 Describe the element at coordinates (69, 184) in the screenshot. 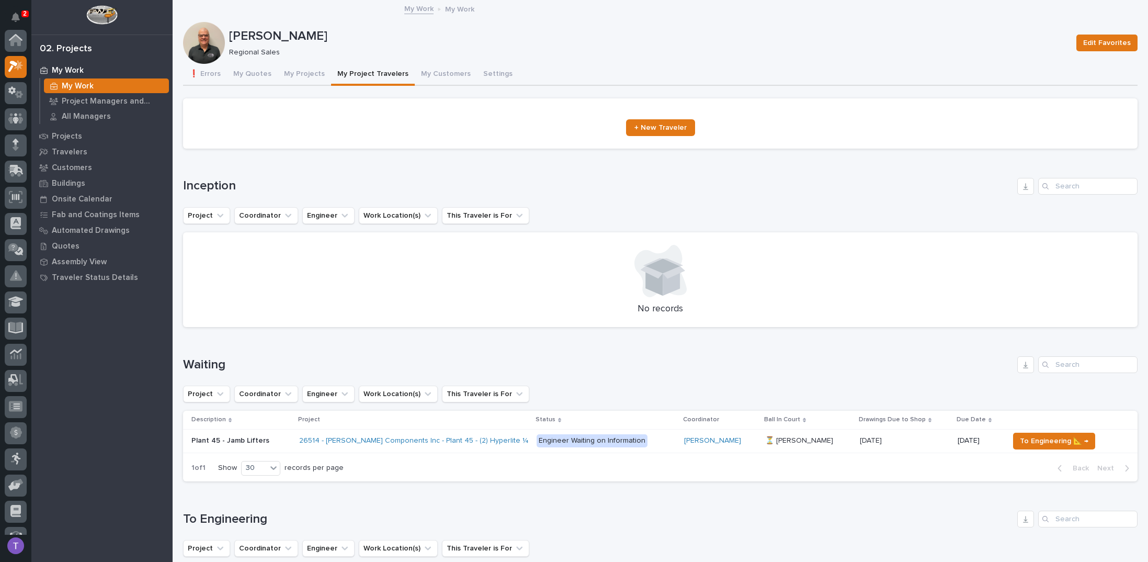

I see `p: Buildings` at that location.